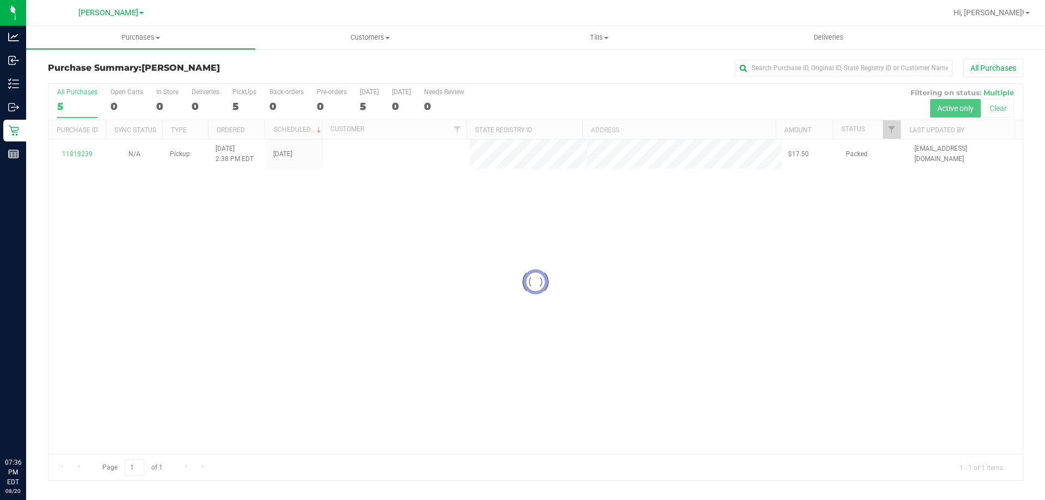 This screenshot has width=1045, height=500. What do you see at coordinates (370, 38) in the screenshot?
I see `a: Customers` at bounding box center [370, 38].